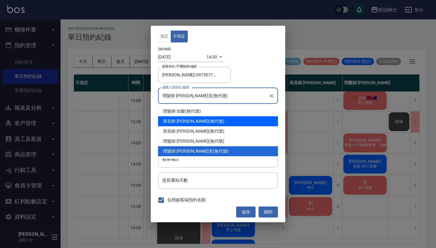 This screenshot has width=436, height=248. Describe the element at coordinates (268, 212) in the screenshot. I see `button: 關閉` at that location.